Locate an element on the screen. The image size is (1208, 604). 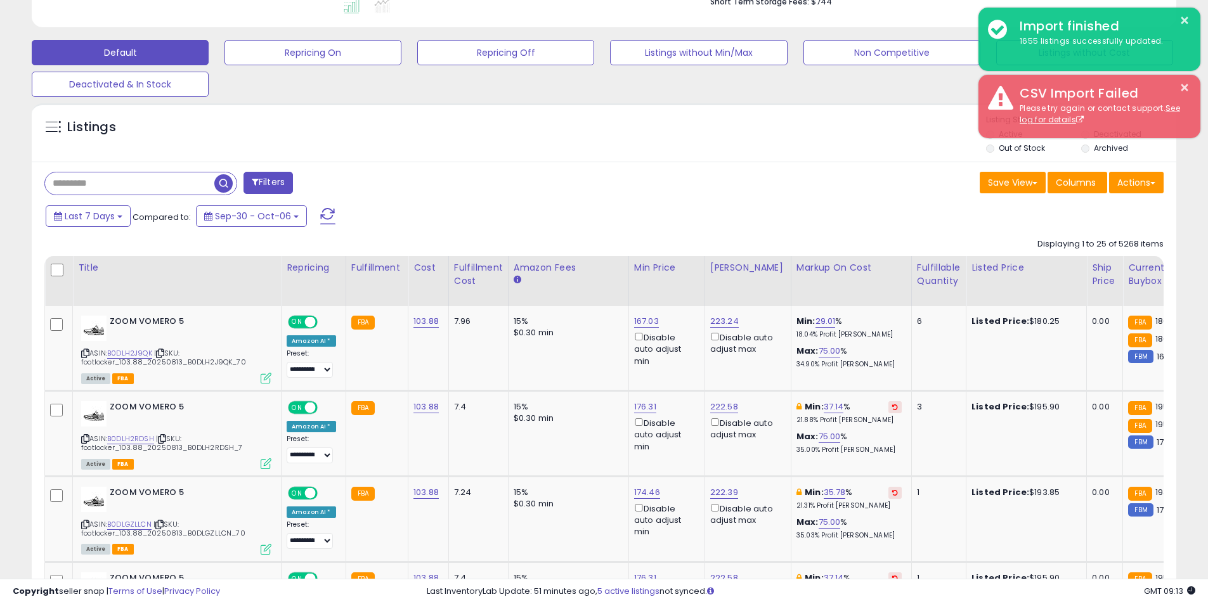
div: Please try again or contact support. is located at coordinates (1100, 114).